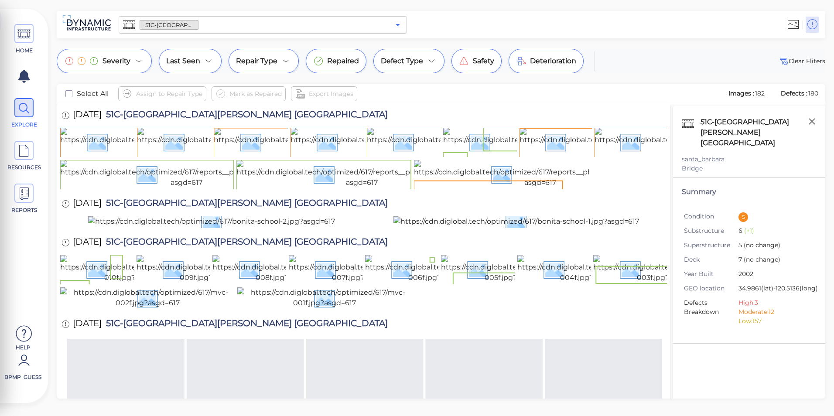  I want to click on span: Condition, so click(711, 216).